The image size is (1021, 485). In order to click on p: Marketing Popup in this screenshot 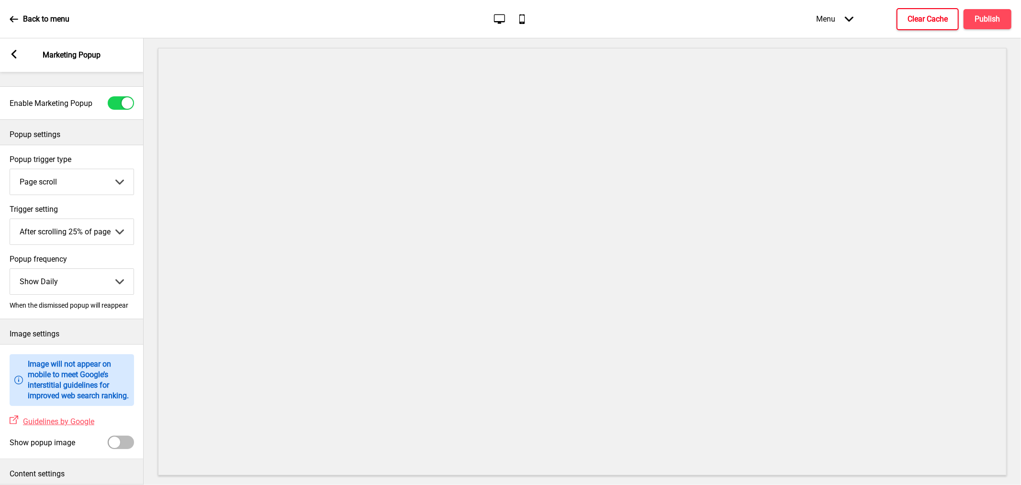, I will do `click(72, 55)`.